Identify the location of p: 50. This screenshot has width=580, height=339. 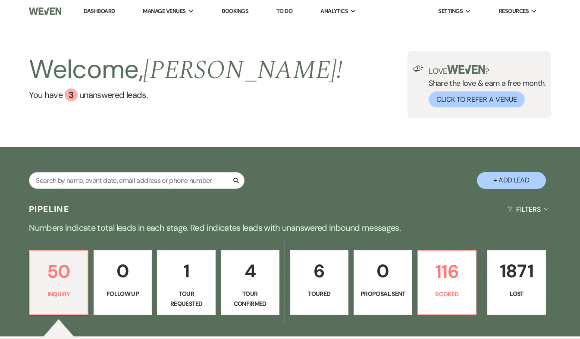
(59, 271).